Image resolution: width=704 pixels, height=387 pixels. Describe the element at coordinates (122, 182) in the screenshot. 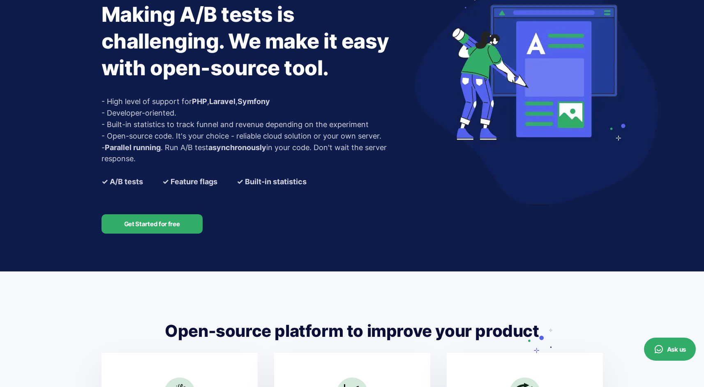

I see `b: ✓ A/B tests` at that location.